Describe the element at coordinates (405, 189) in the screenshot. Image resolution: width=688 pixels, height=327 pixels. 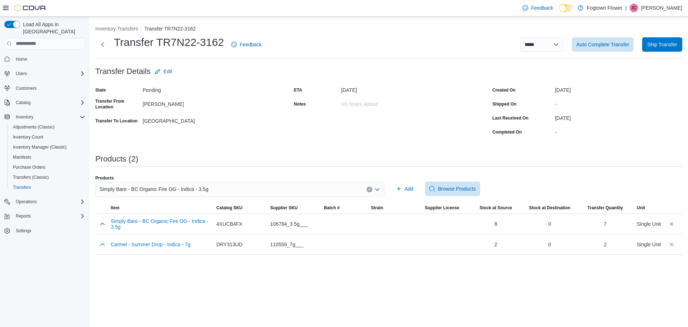
I see `button: Add` at that location.